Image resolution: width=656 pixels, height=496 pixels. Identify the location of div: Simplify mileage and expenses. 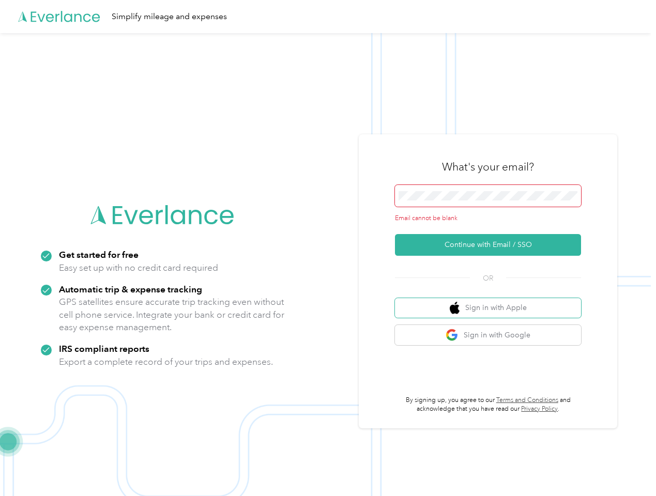
(169, 17).